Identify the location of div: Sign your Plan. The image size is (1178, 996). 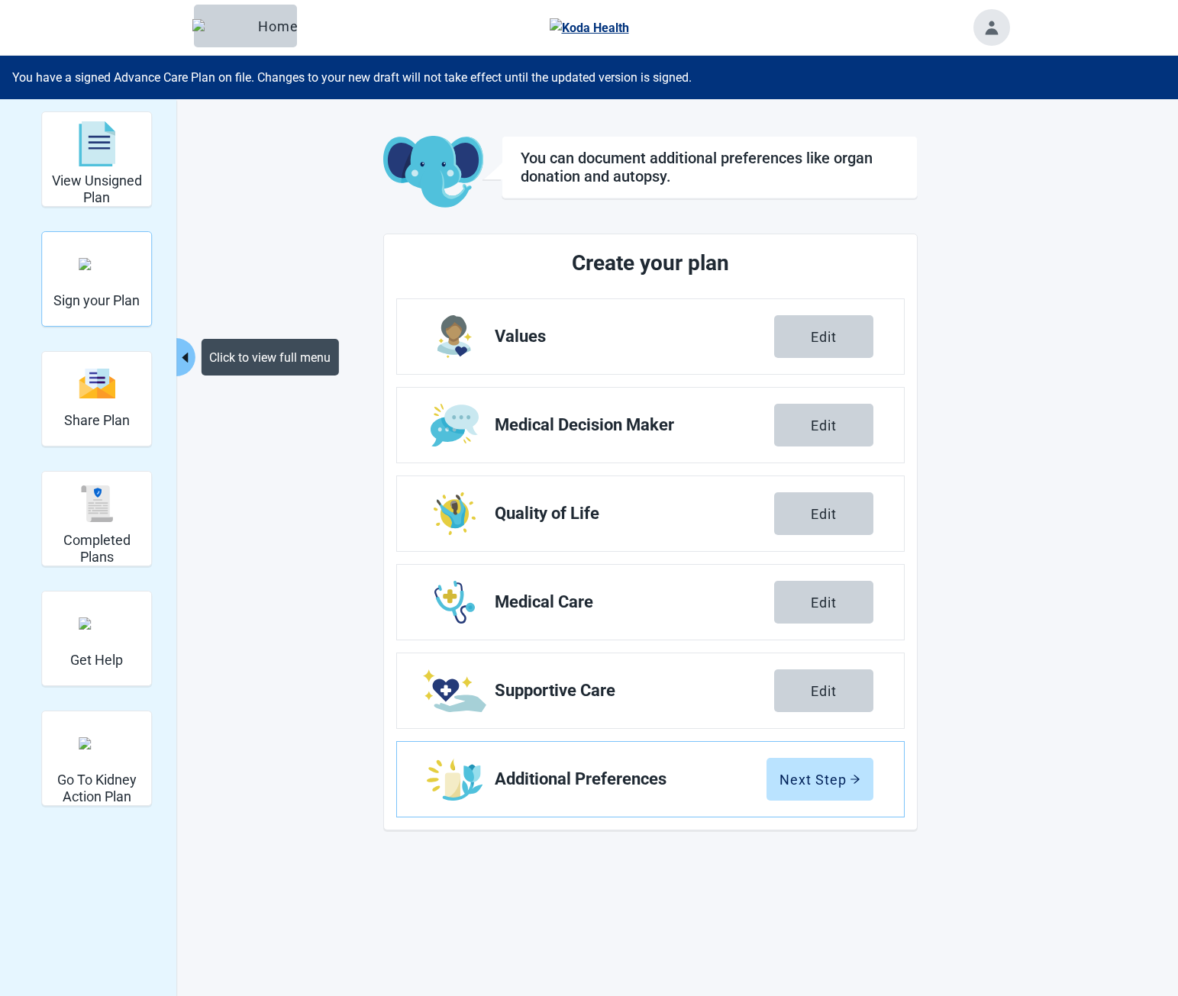
(96, 279).